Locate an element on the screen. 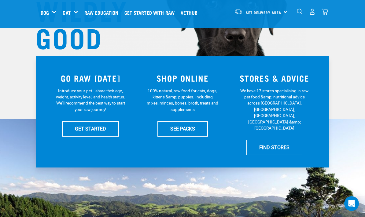 Image resolution: width=365 pixels, height=217 pixels. a: Cat is located at coordinates (66, 13).